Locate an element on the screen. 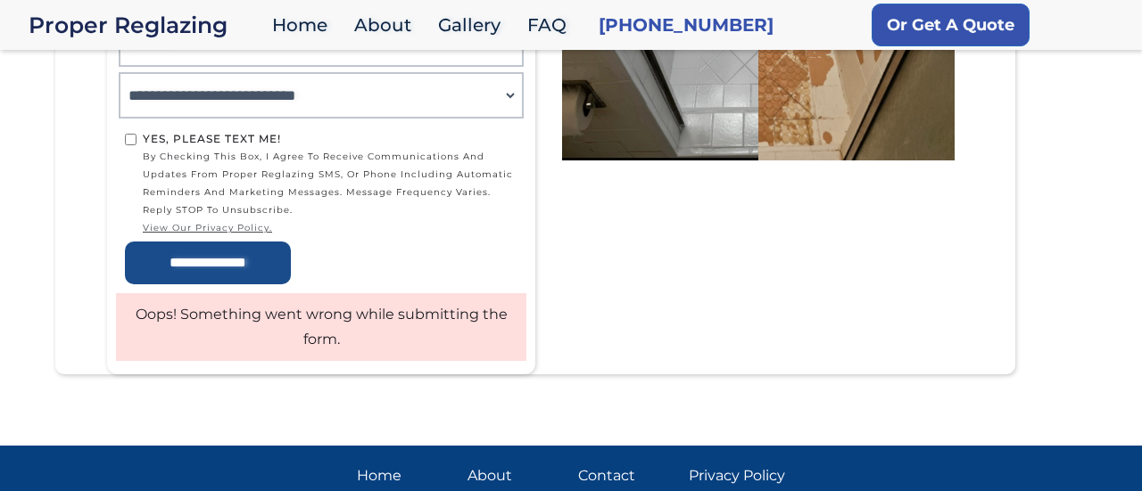  a: Contact is located at coordinates (626, 476).